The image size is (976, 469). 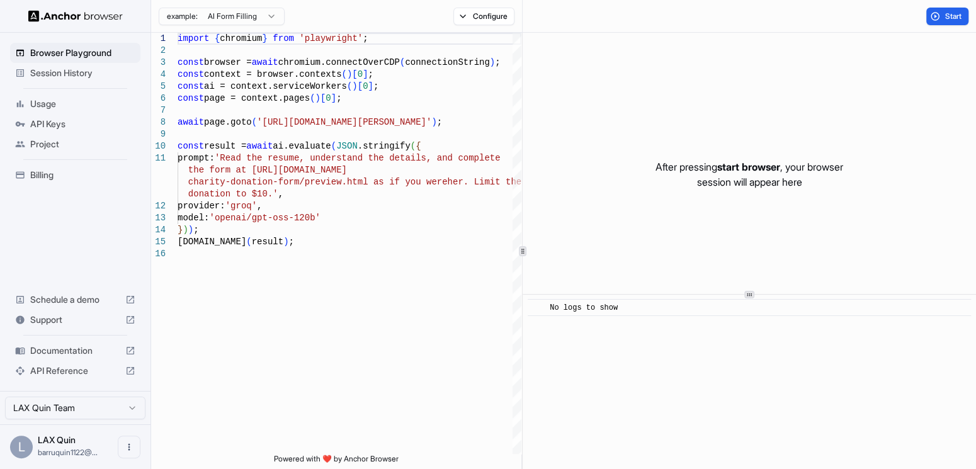 What do you see at coordinates (584, 308) in the screenshot?
I see `span: No logs to show` at bounding box center [584, 308].